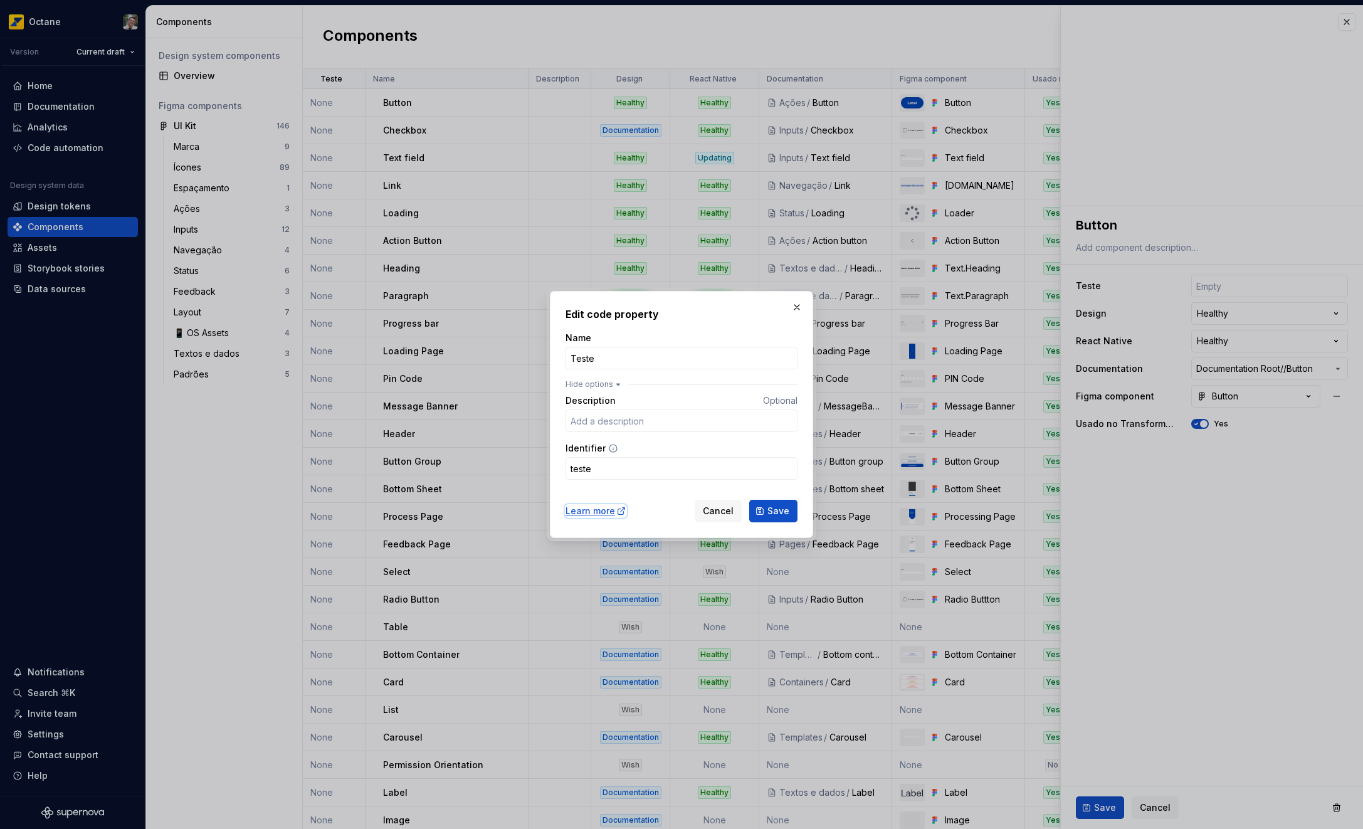 This screenshot has width=1363, height=829. I want to click on input: teste, so click(681, 468).